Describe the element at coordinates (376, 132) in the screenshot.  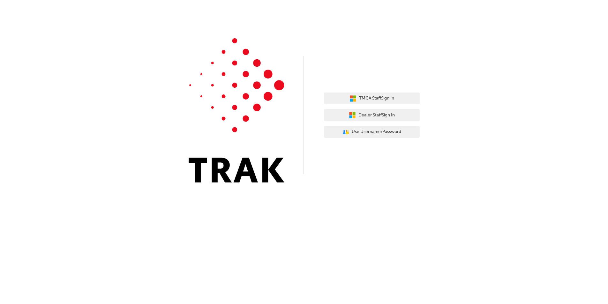
I see `span: Use Username/Password` at that location.